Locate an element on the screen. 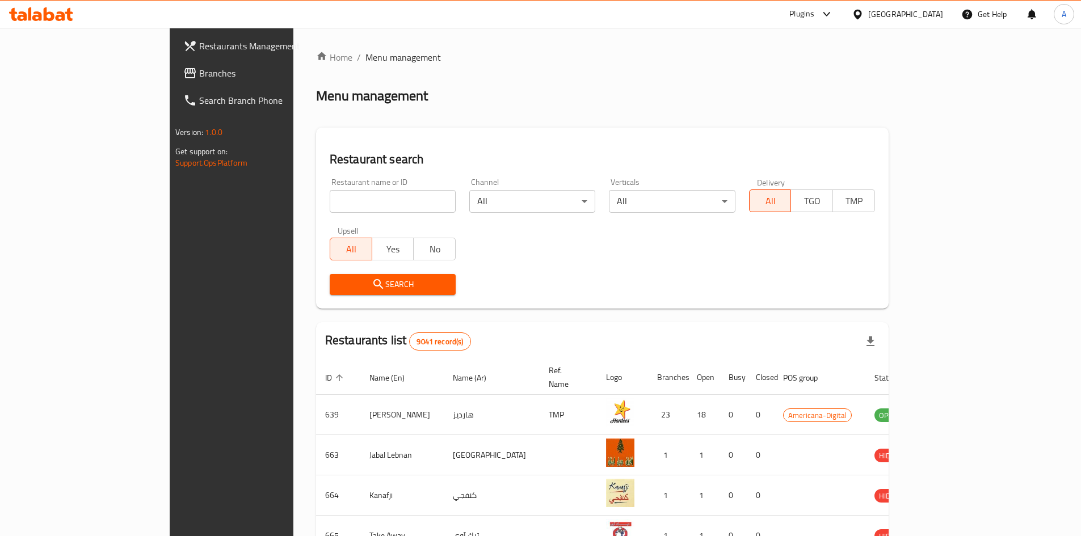 Image resolution: width=1081 pixels, height=536 pixels. span: Search Branch Phone is located at coordinates (270, 100).